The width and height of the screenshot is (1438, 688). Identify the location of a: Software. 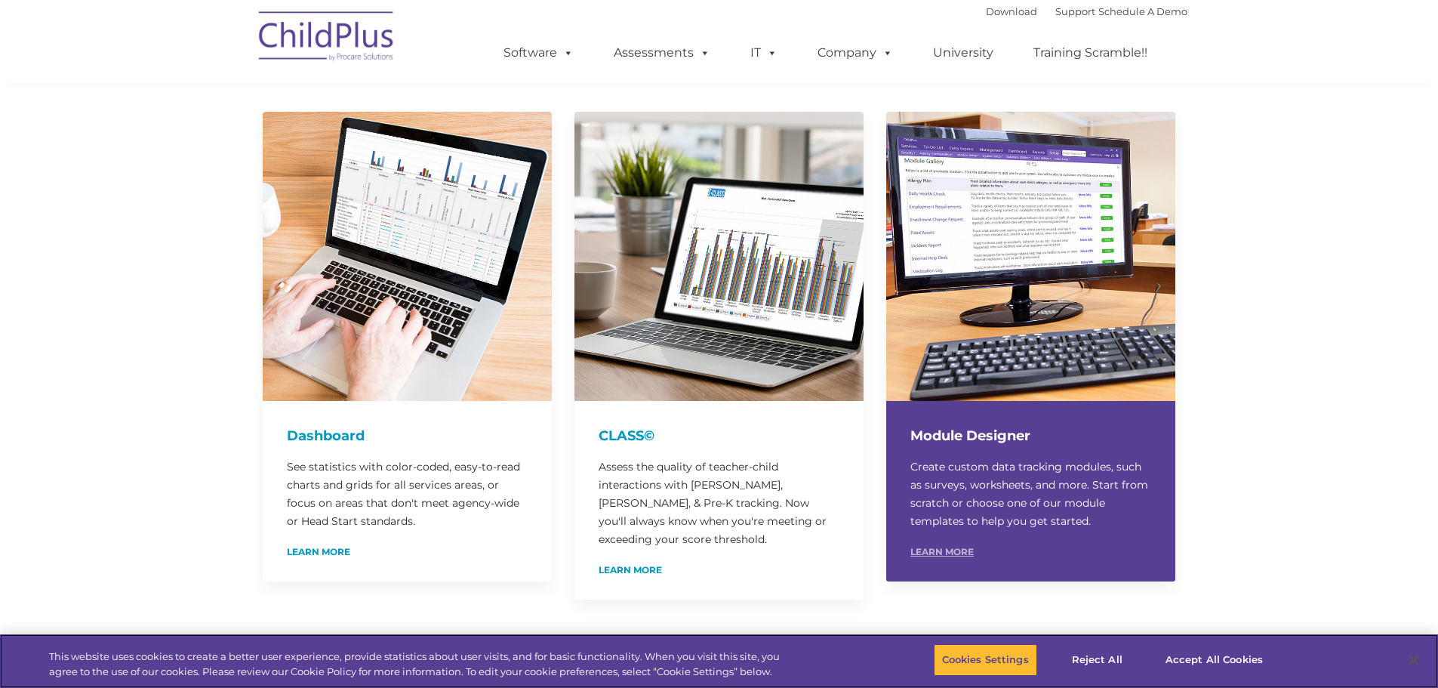
(538, 53).